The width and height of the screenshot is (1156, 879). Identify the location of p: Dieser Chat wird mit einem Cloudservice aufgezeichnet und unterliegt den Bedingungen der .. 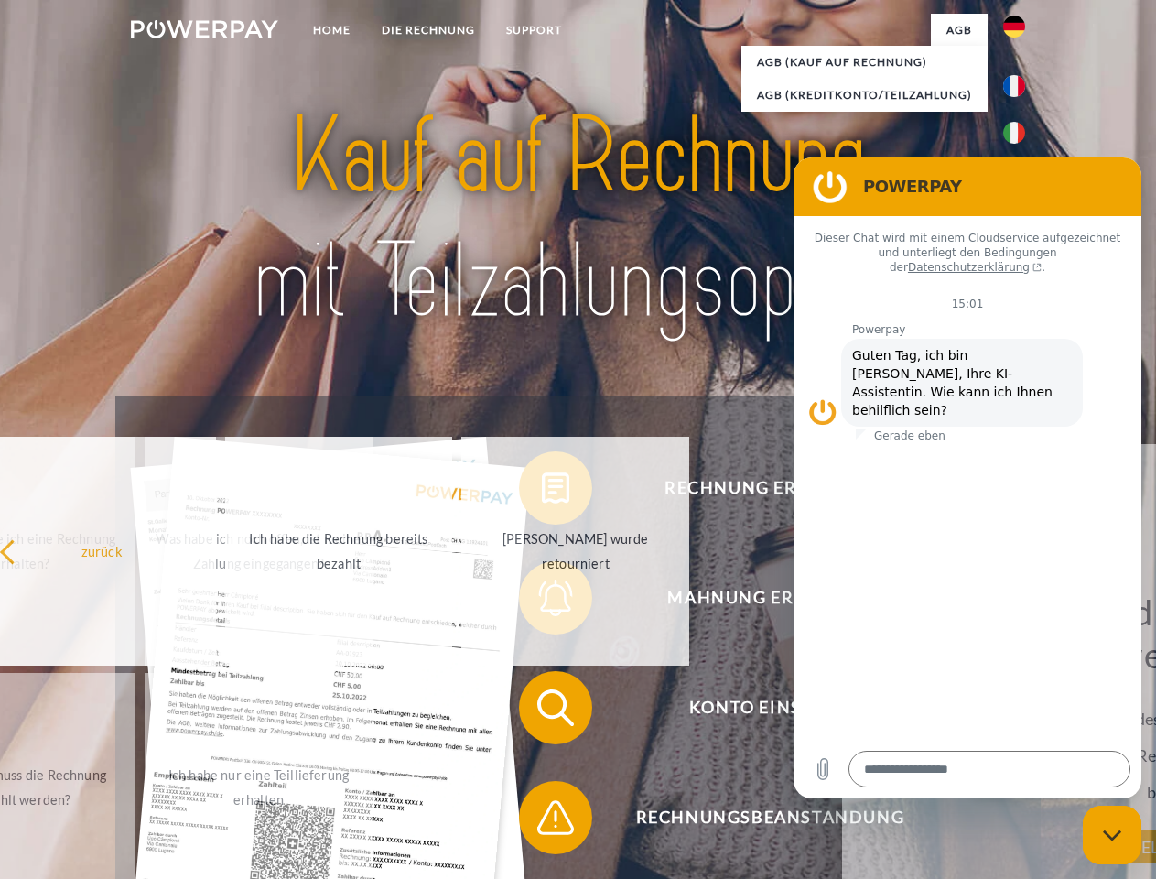
(174, 95).